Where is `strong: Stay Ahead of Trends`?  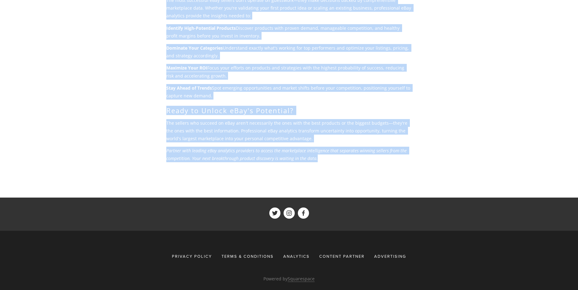 strong: Stay Ahead of Trends is located at coordinates (189, 88).